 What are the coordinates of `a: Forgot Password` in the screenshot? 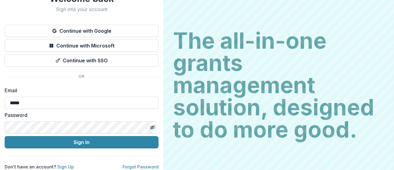 It's located at (140, 166).